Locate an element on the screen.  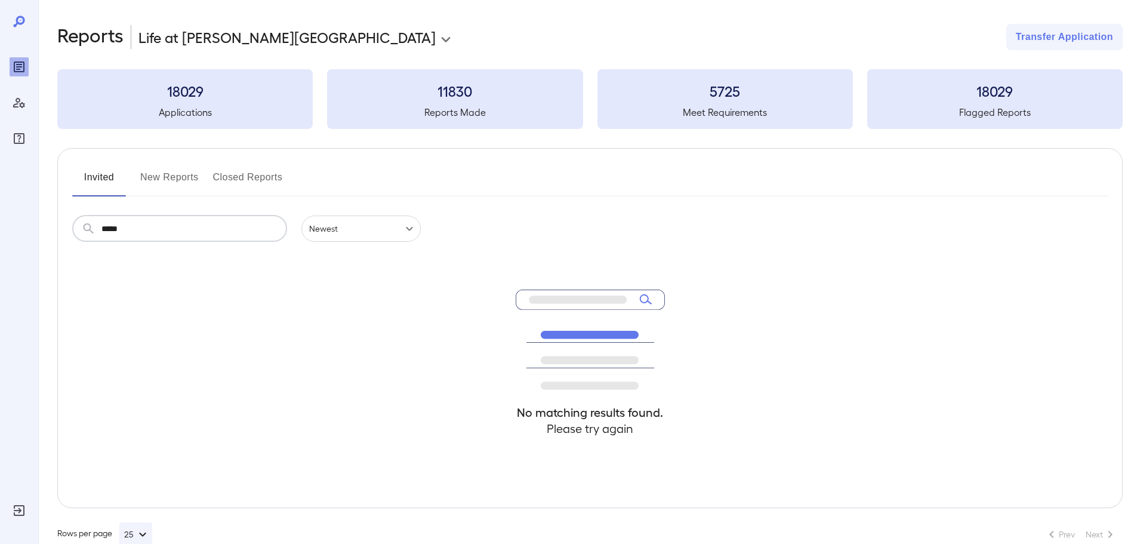
button: Closed Reports is located at coordinates (248, 182).